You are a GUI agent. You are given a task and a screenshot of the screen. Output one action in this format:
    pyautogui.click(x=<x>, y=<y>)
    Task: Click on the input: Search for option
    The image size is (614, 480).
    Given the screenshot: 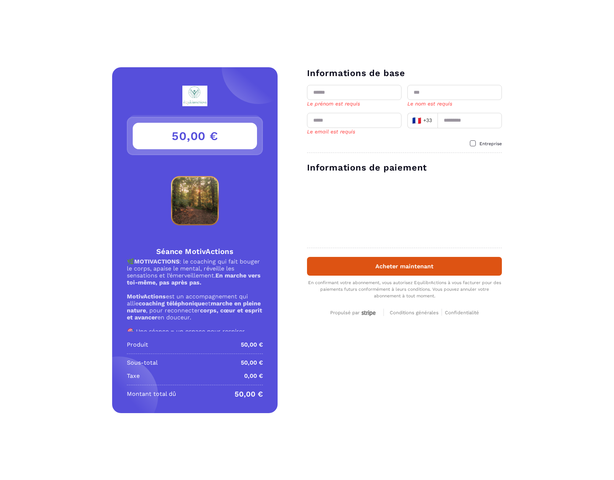 What is the action you would take?
    pyautogui.click(x=435, y=121)
    